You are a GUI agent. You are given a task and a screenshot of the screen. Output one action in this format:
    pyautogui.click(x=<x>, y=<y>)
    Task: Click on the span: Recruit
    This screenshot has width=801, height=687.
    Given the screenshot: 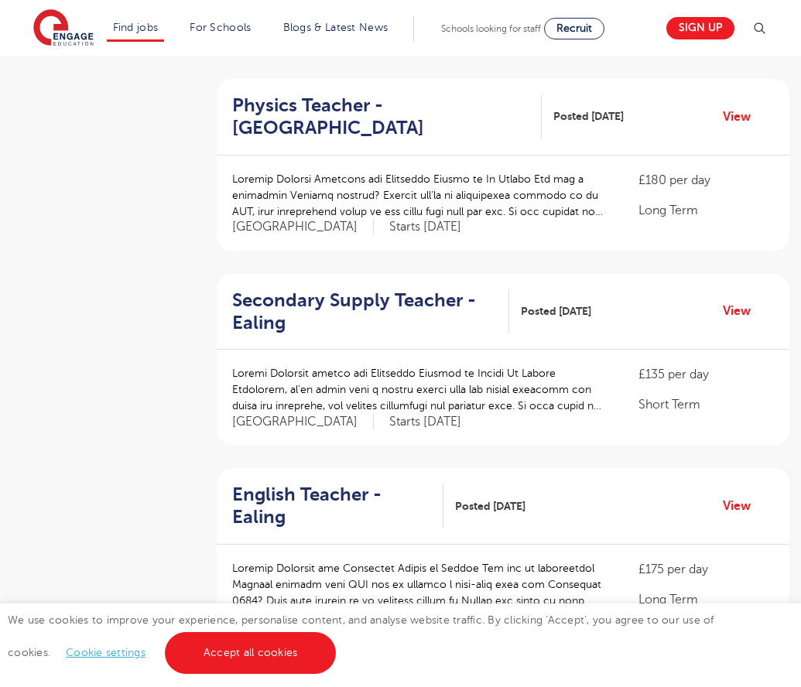 What is the action you would take?
    pyautogui.click(x=574, y=28)
    